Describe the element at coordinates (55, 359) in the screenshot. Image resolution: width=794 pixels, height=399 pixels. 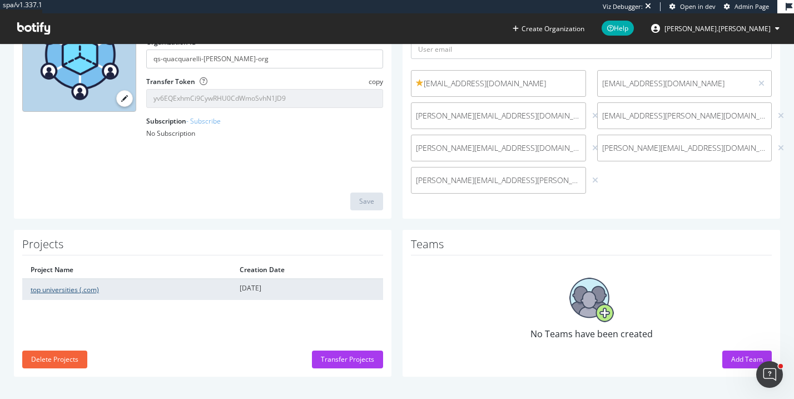
I see `div: Delete Projects` at that location.